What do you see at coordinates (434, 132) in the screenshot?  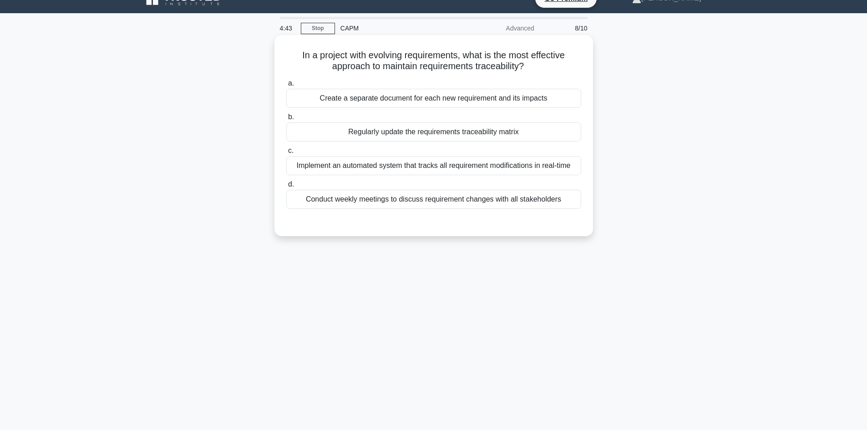 I see `div: Regularly update the requirements traceability matrix` at bounding box center [434, 132].